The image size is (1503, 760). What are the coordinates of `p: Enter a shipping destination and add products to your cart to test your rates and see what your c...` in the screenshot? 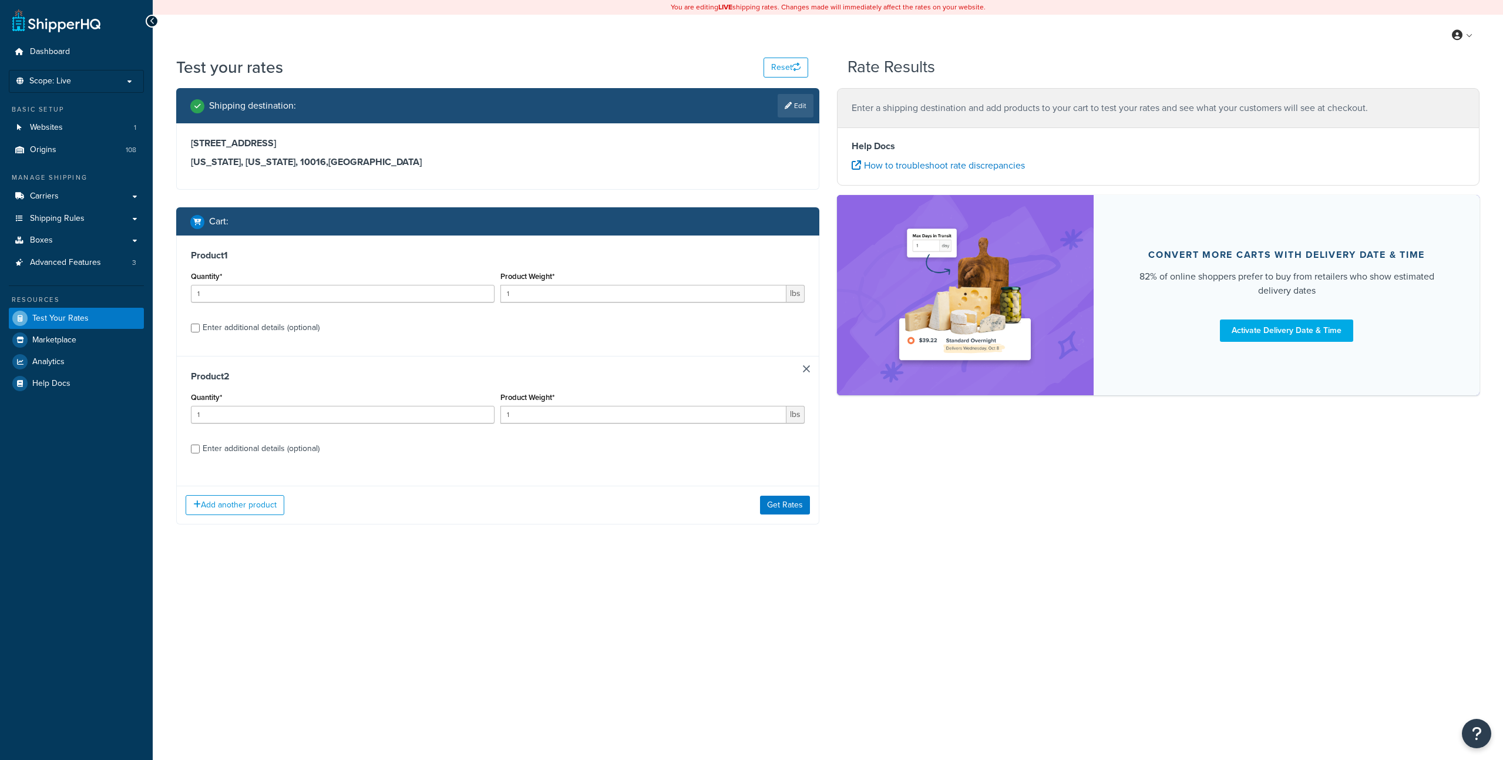 It's located at (1158, 108).